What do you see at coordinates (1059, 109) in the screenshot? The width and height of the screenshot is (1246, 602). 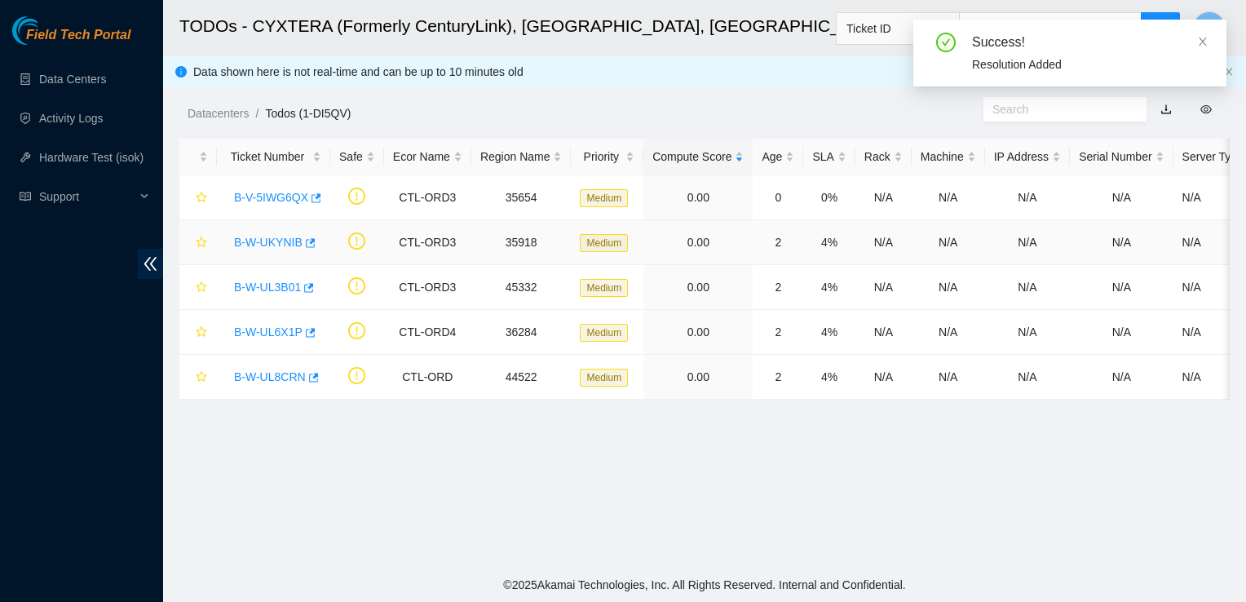 I see `input: Search` at bounding box center [1059, 109].